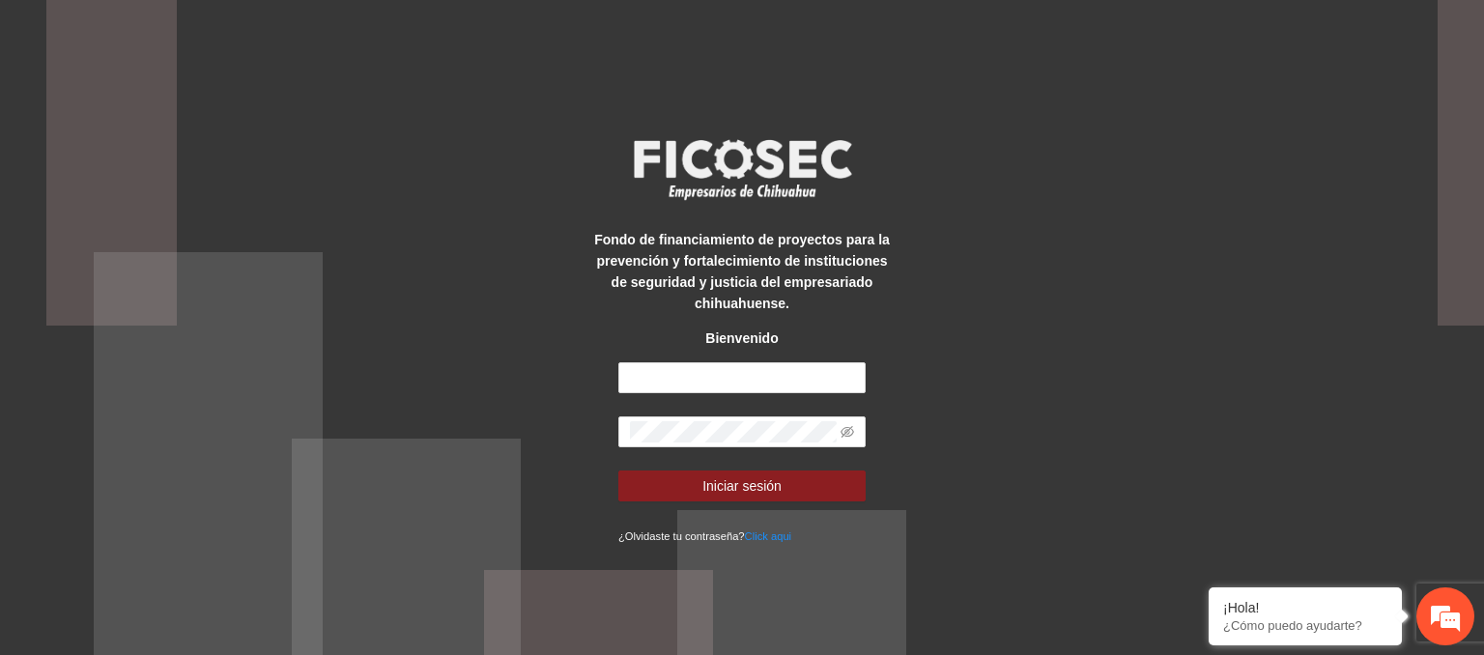 The width and height of the screenshot is (1484, 655). I want to click on button: Iniciar sesión, so click(742, 486).